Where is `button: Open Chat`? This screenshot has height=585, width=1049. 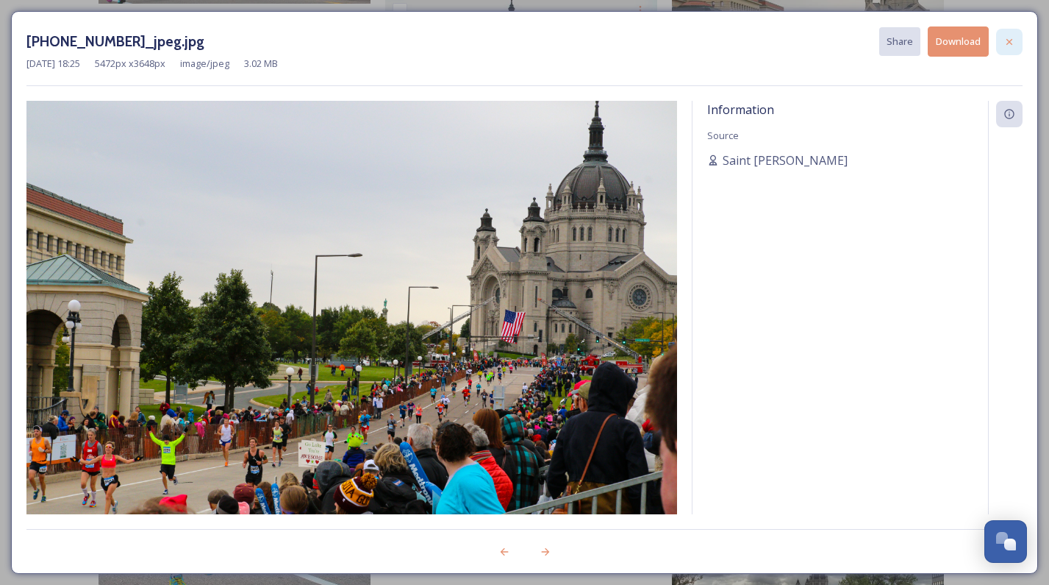 button: Open Chat is located at coordinates (1006, 541).